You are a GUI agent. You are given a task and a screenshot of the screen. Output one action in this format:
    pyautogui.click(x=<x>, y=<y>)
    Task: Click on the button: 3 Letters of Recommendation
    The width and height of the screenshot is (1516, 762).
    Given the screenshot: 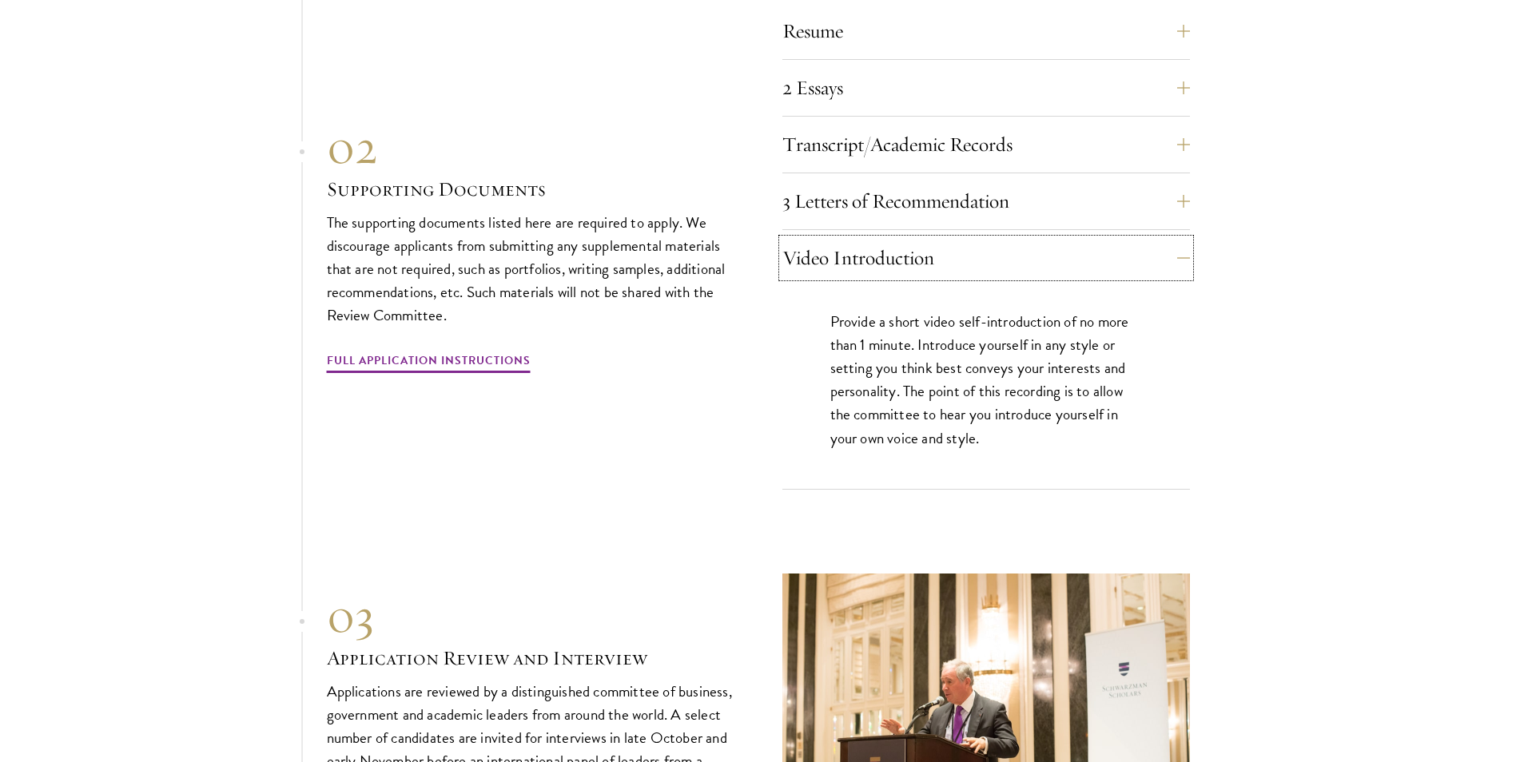 What is the action you would take?
    pyautogui.click(x=986, y=201)
    